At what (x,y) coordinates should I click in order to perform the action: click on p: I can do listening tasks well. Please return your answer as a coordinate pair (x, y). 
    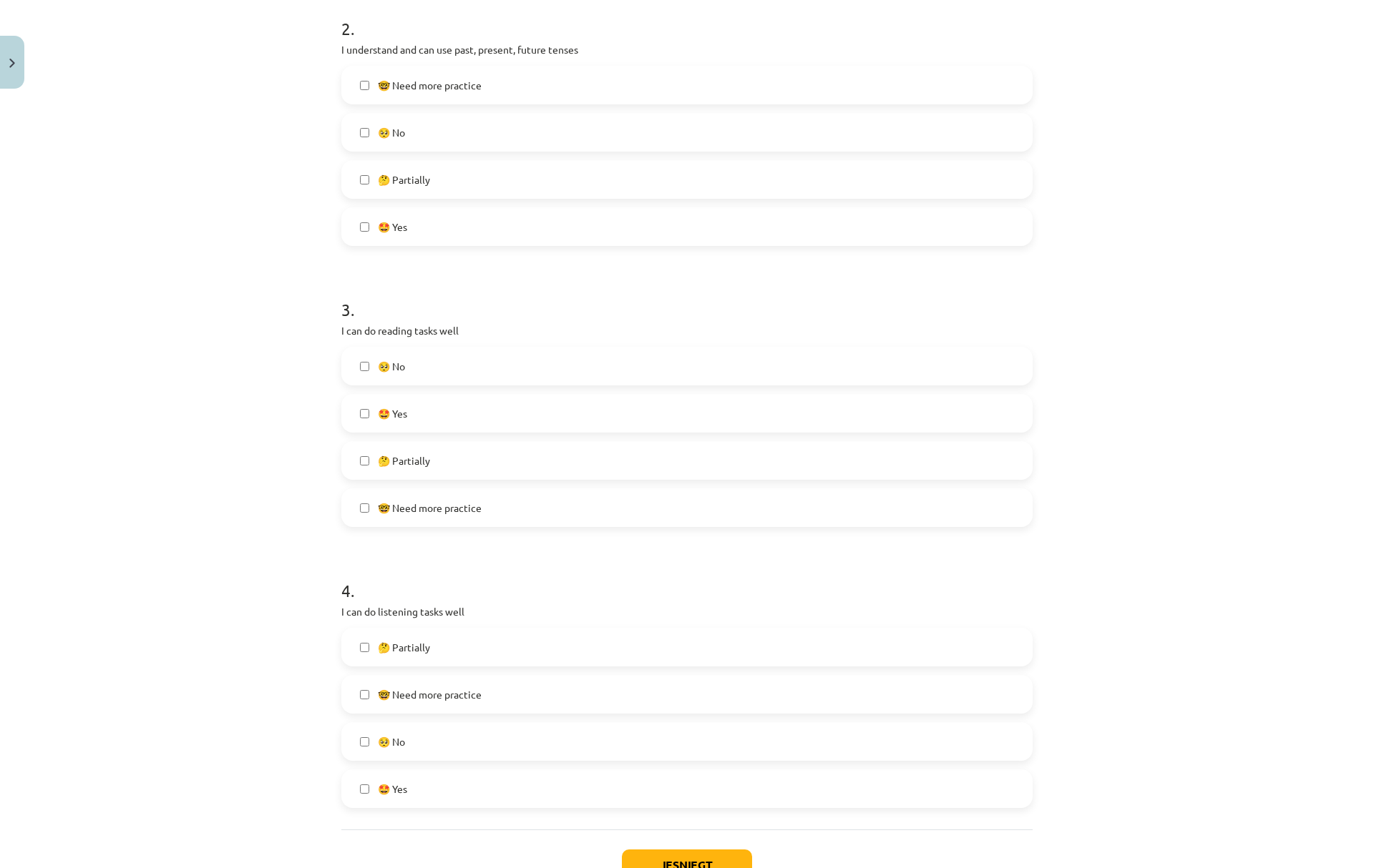
    Looking at the image, I should click on (687, 611).